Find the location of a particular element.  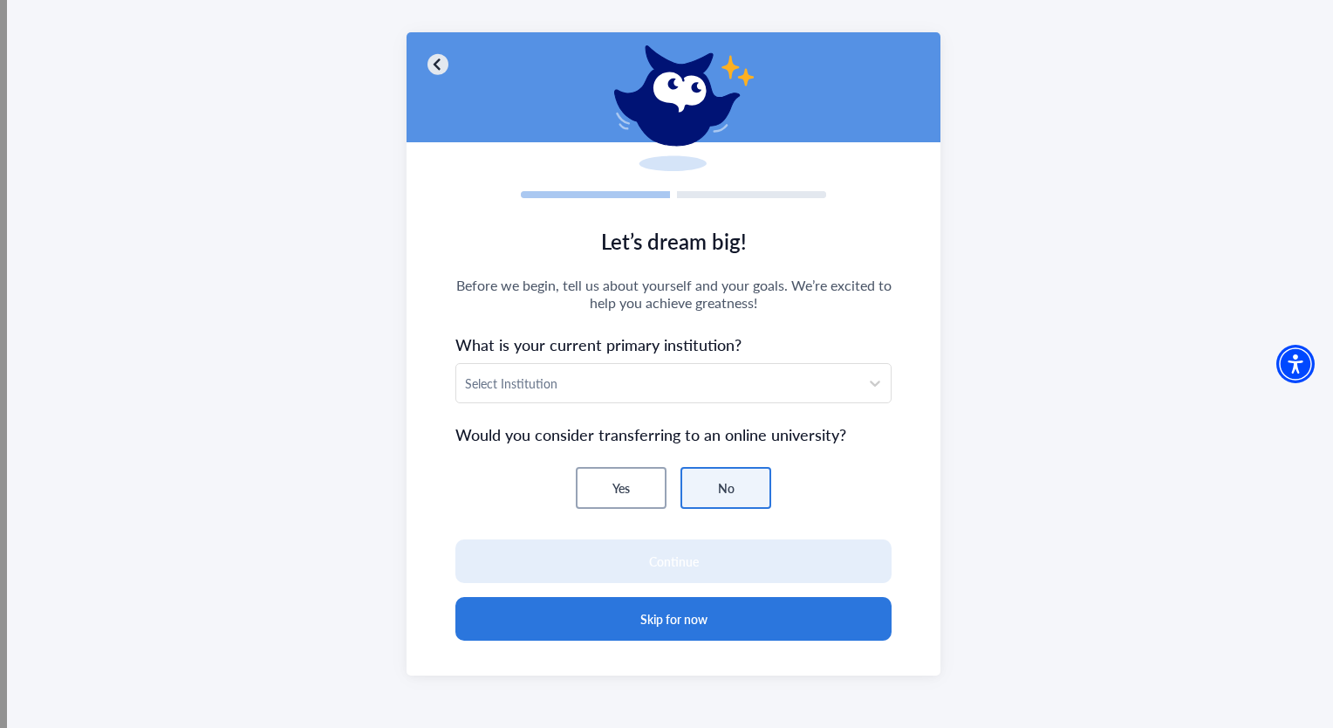

span: Let’s dream big! is located at coordinates (673, 241).